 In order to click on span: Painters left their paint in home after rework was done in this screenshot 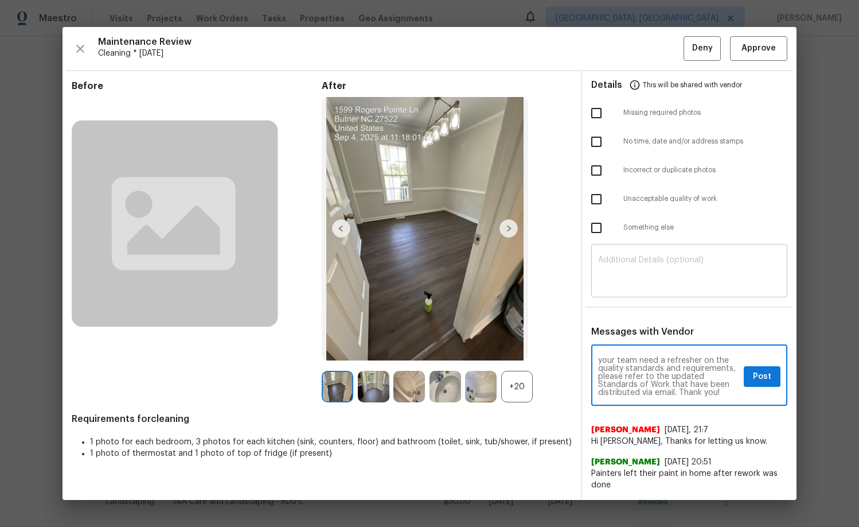, I will do `click(689, 479)`.